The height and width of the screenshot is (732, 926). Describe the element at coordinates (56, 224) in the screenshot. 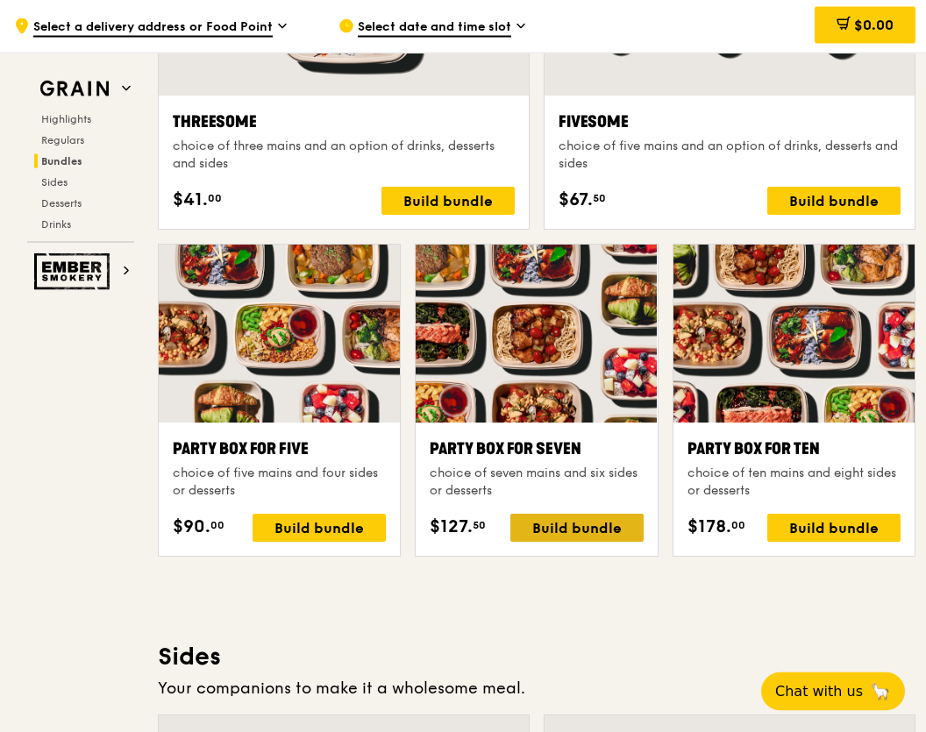

I see `span: Drinks` at that location.